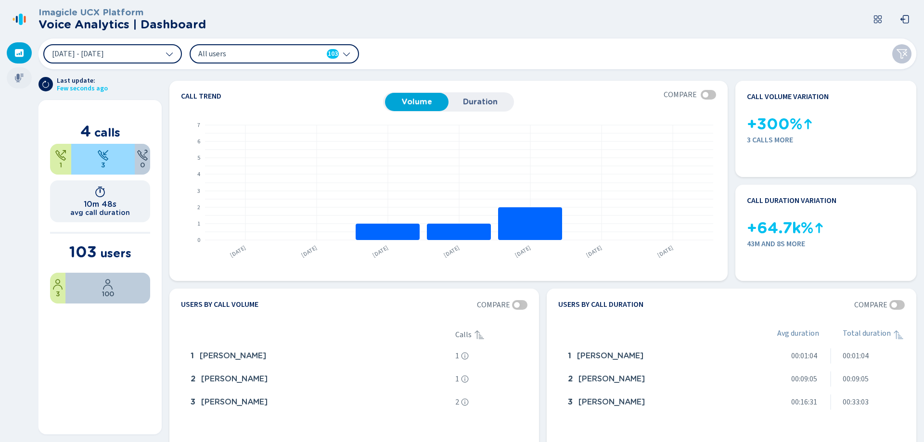 This screenshot has height=442, width=924. Describe the element at coordinates (142, 165) in the screenshot. I see `span: 0` at that location.